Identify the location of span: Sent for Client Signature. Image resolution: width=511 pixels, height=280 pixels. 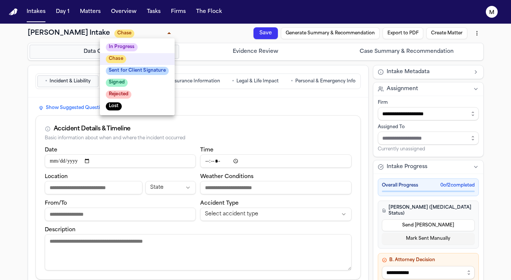
(137, 71).